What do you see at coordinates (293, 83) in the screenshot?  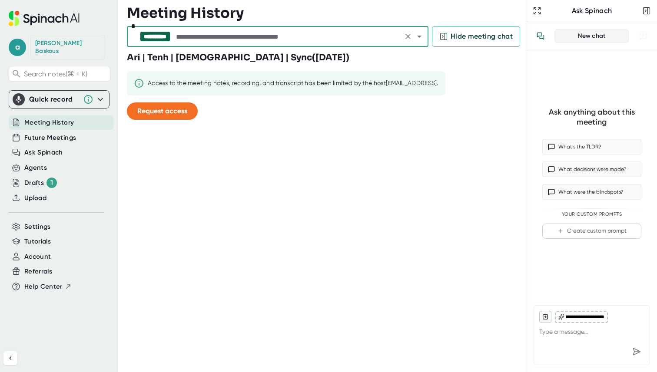 I see `div: Access to the meeting notes, recording, and transcript has been limited by the host [EMAIL_ADDRES...` at bounding box center [293, 83].